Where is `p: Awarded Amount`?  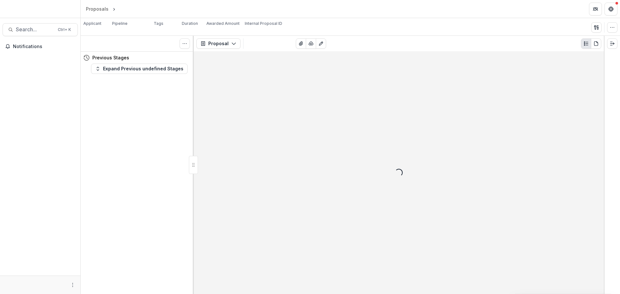
p: Awarded Amount is located at coordinates (223, 24).